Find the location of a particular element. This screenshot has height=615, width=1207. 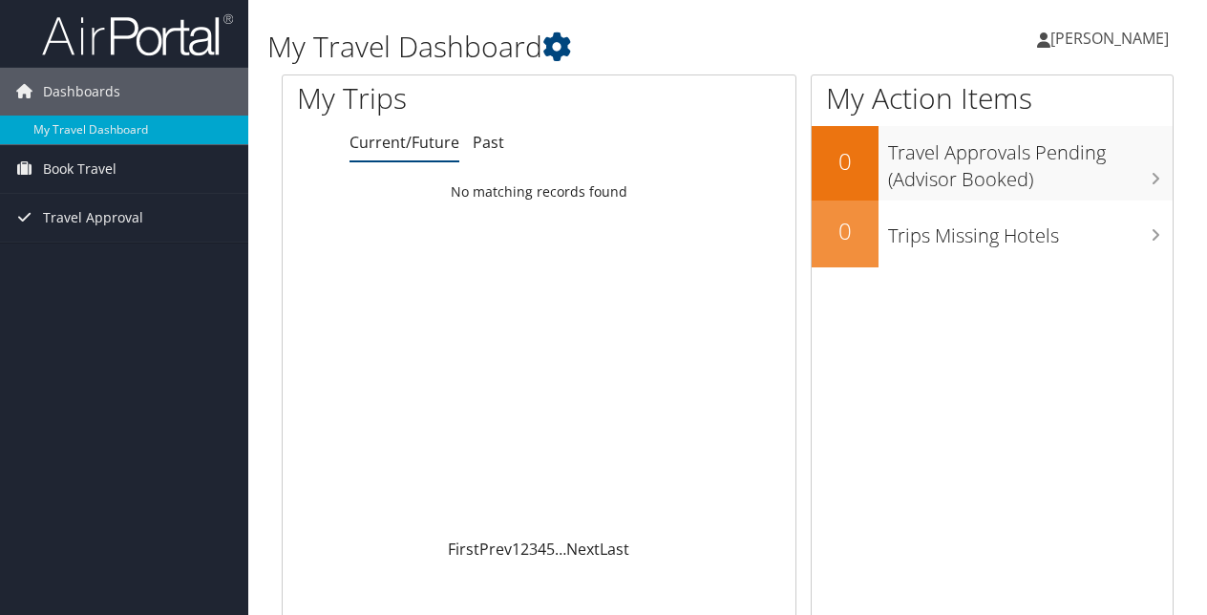

a: Last is located at coordinates (614, 549).